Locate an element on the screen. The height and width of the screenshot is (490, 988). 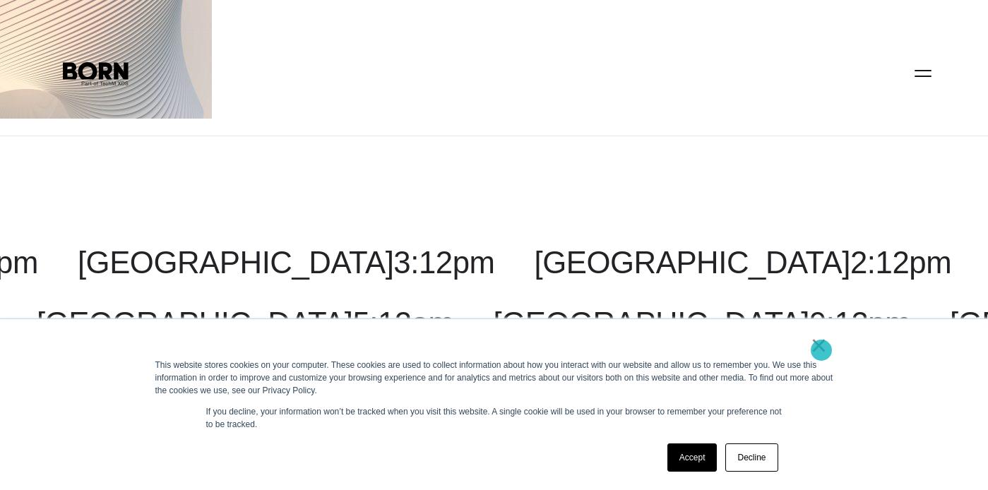
span: 2:12pm is located at coordinates (901, 262).